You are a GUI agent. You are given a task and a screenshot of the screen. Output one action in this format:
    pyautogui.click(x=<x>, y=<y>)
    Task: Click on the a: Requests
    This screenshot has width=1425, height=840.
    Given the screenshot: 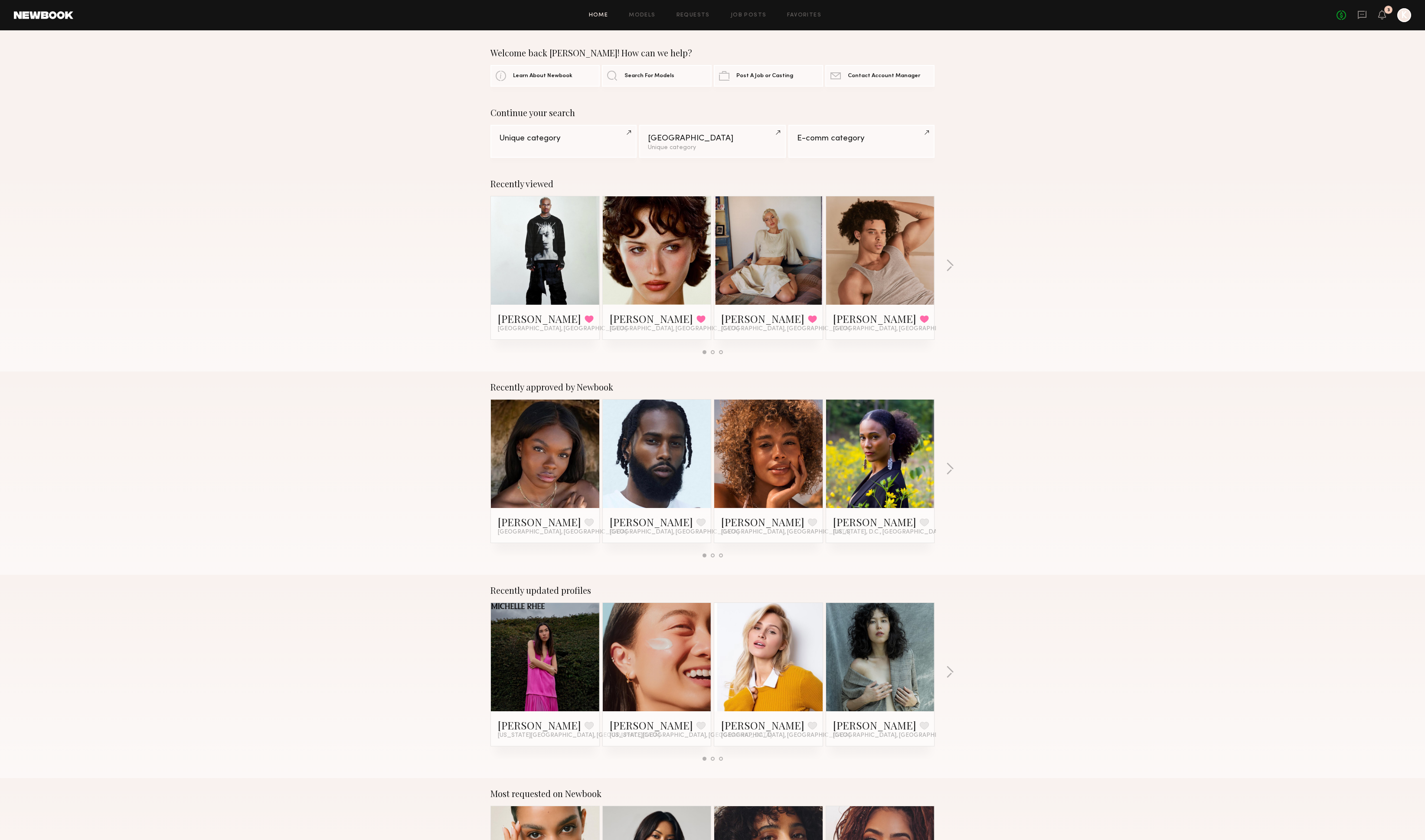 What is the action you would take?
    pyautogui.click(x=693, y=15)
    